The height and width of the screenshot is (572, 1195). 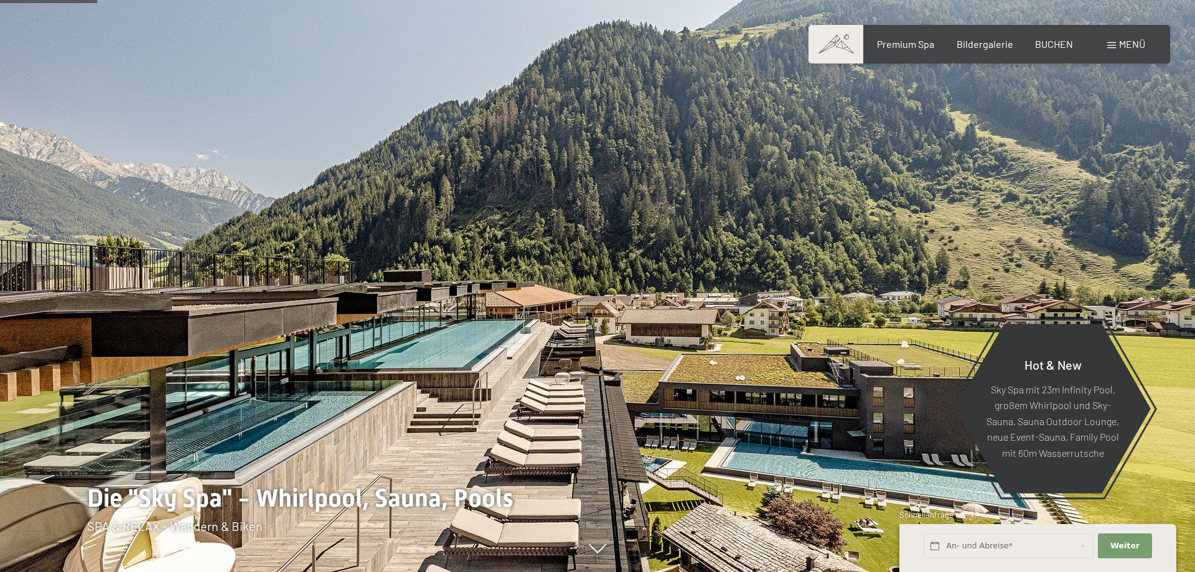 What do you see at coordinates (1053, 364) in the screenshot?
I see `span: Hot & New` at bounding box center [1053, 364].